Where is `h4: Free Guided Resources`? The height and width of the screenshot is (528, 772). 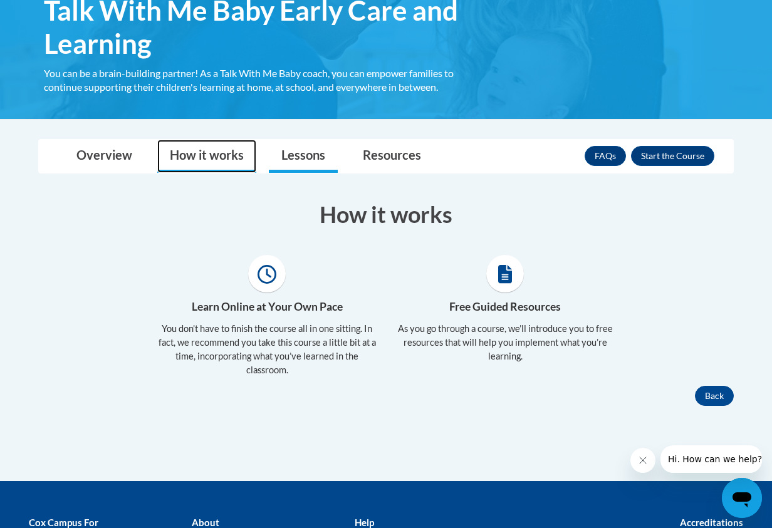
h4: Free Guided Resources is located at coordinates (505, 307).